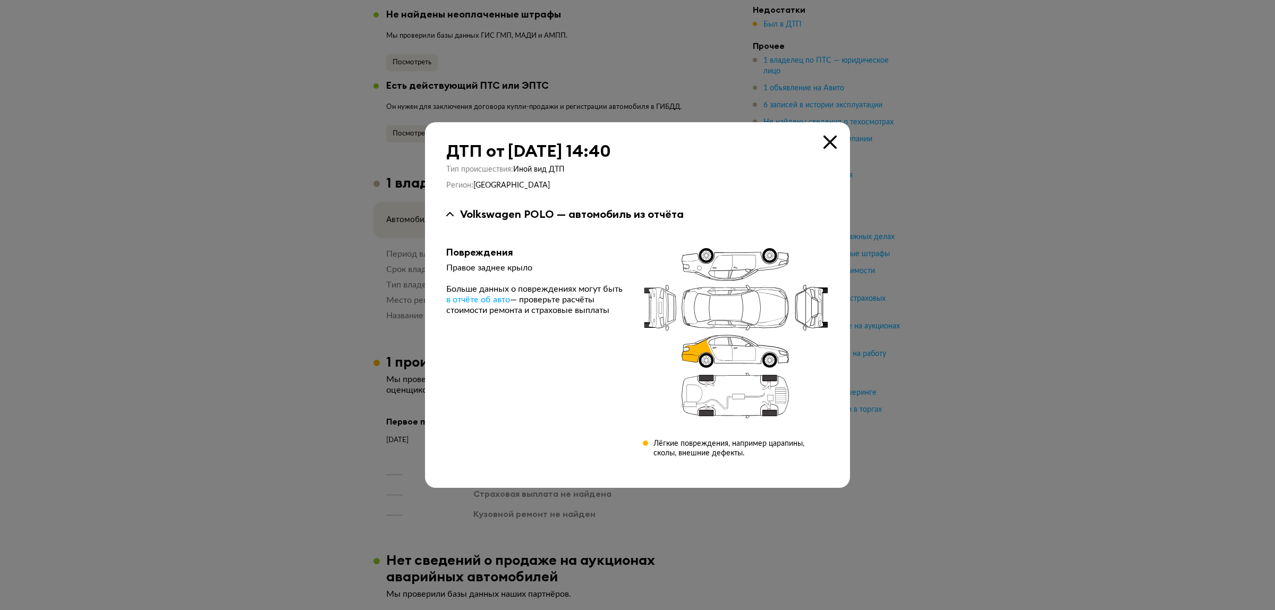 This screenshot has height=610, width=1275. What do you see at coordinates (637, 169) in the screenshot?
I see `div: Тип происшествия :` at bounding box center [637, 169].